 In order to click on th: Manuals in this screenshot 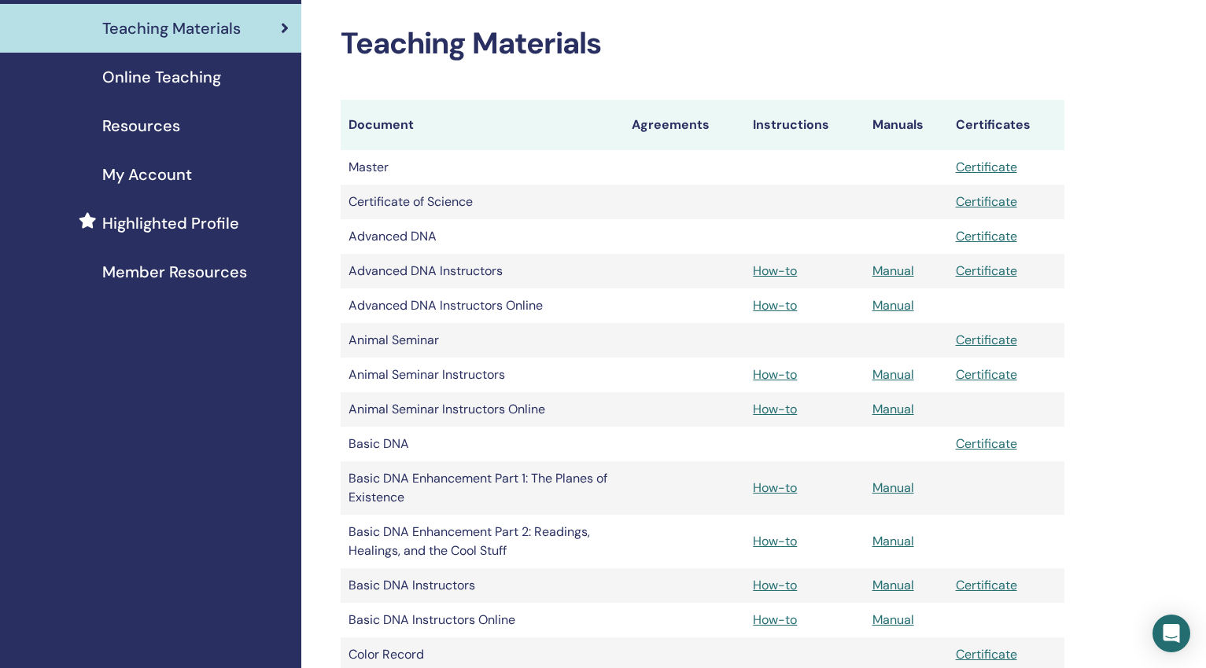, I will do `click(906, 125)`.